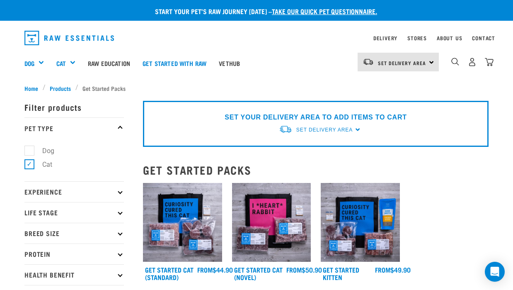 The height and width of the screenshot is (290, 513). Describe the element at coordinates (272, 222) in the screenshot. I see `img: Assortment Of Raw Essential Products For Cats Including, Pink And Black Tote Bag With "I *Heart* ...` at that location.